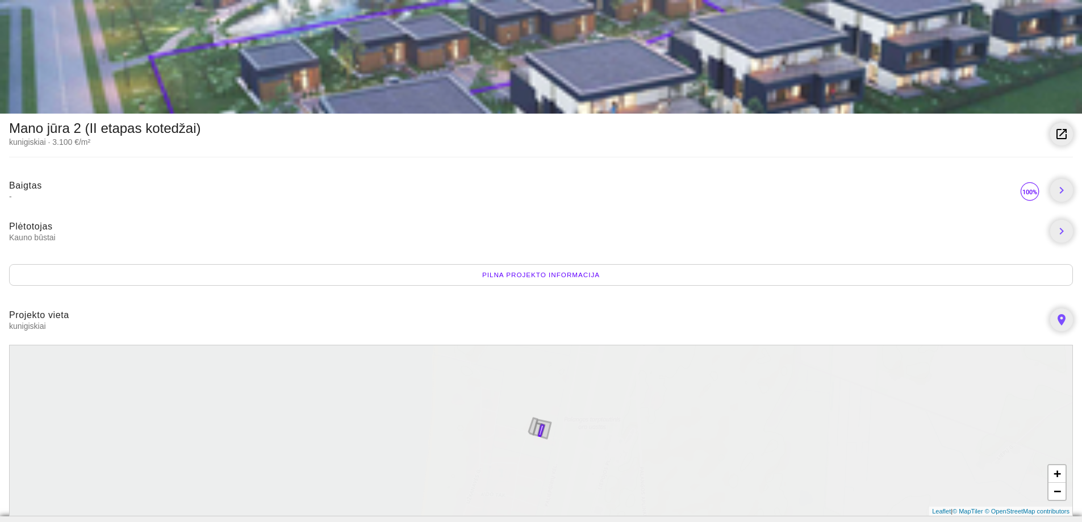 This screenshot has height=522, width=1082. What do you see at coordinates (525, 326) in the screenshot?
I see `span: kunigiskiai` at bounding box center [525, 326].